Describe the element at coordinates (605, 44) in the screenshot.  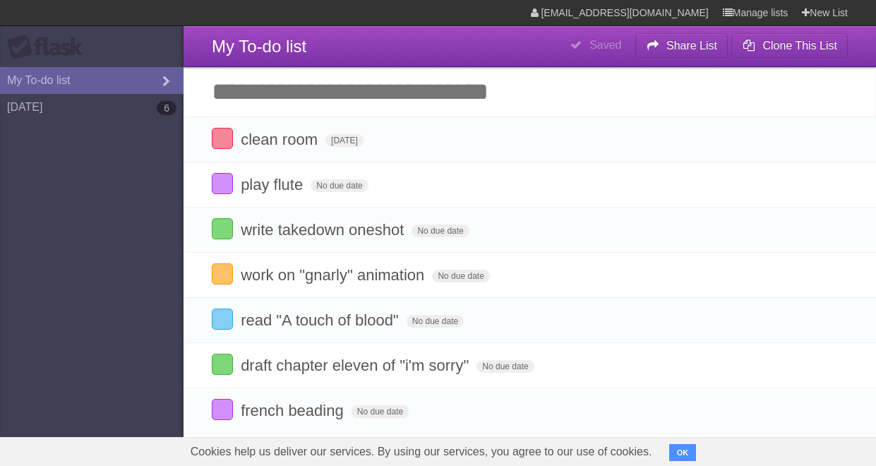
I see `b: Saved` at that location.